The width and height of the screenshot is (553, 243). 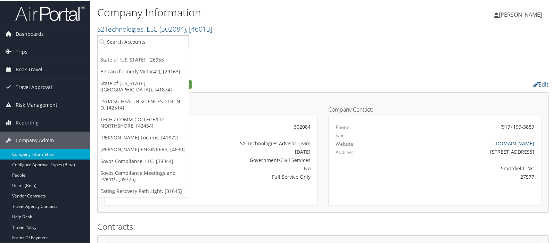 What do you see at coordinates (173, 28) in the screenshot?
I see `span: ( 302084 )` at bounding box center [173, 28].